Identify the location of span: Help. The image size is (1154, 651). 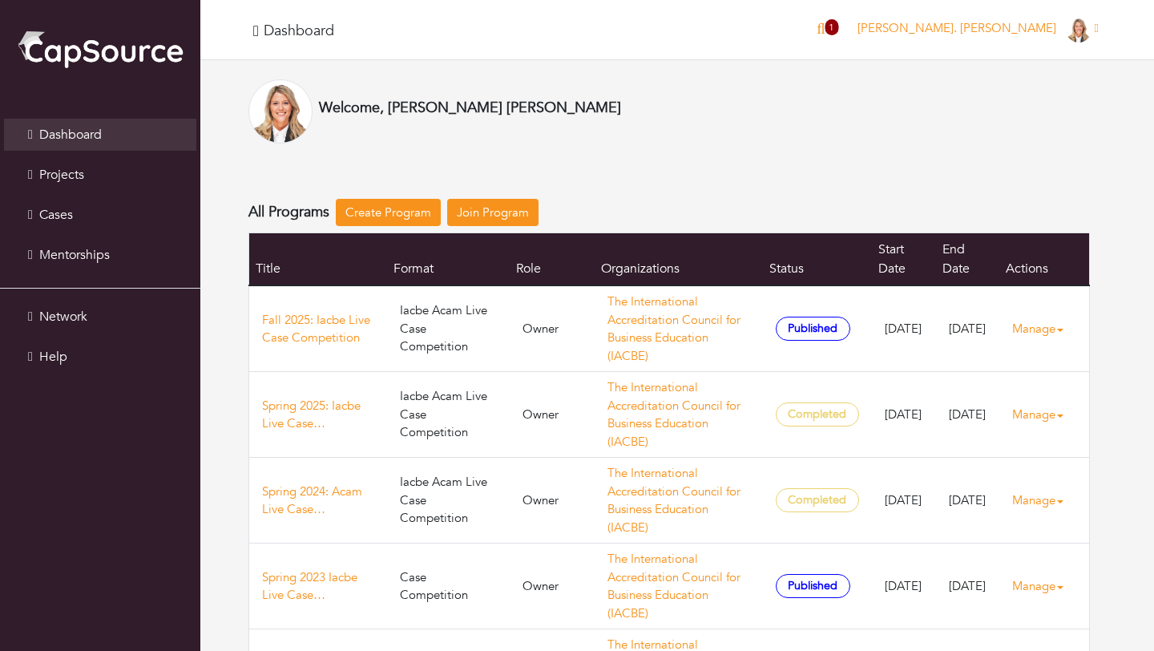
(53, 357).